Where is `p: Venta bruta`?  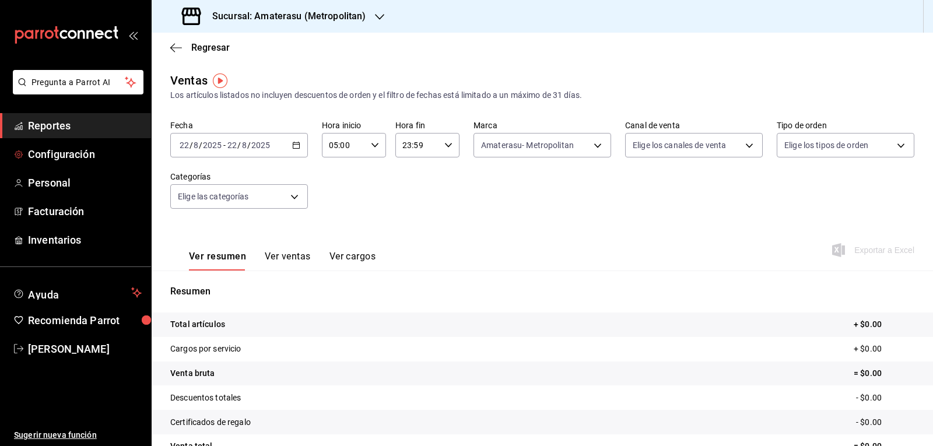 p: Venta bruta is located at coordinates (192, 373).